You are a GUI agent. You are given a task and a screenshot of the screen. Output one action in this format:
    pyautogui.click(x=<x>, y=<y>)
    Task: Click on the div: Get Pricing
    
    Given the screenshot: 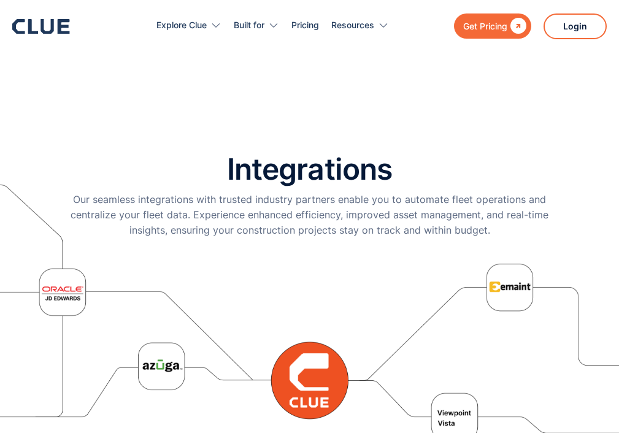 What is the action you would take?
    pyautogui.click(x=485, y=26)
    